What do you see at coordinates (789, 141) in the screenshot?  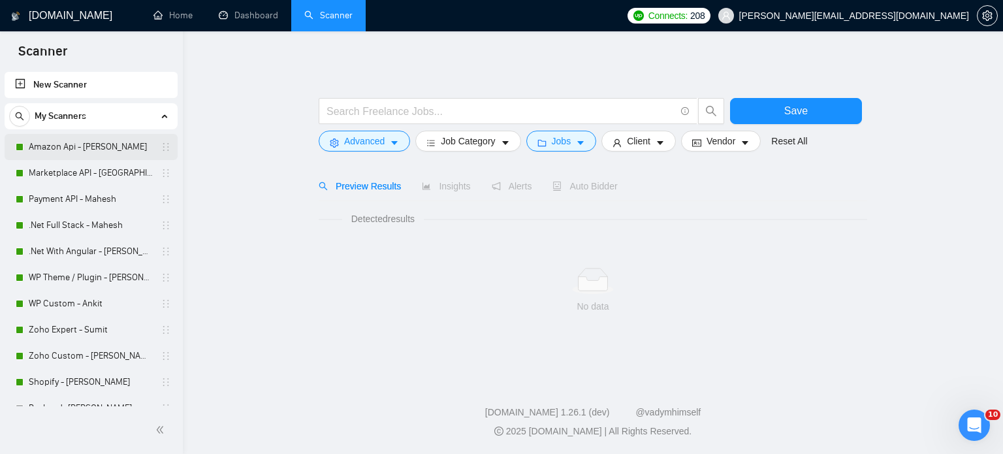 I see `a: Reset All` at bounding box center [789, 141].